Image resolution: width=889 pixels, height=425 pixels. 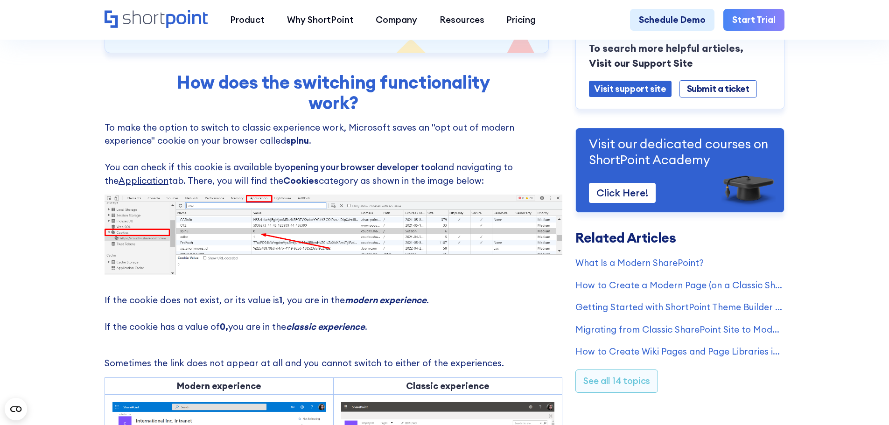 I want to click on a: Start Trial, so click(x=754, y=20).